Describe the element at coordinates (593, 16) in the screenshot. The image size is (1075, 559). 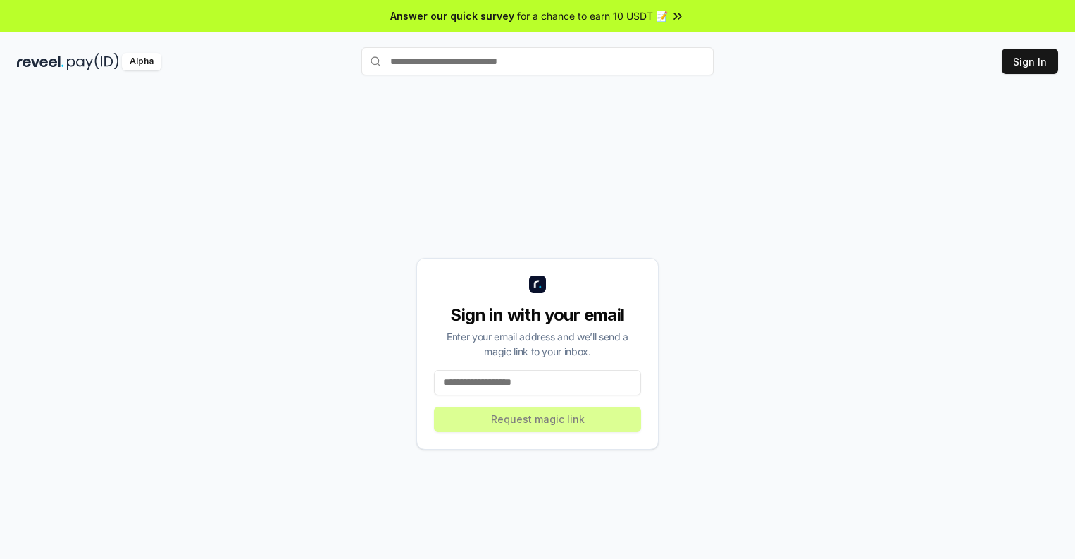
I see `span: for a chance to earn 10 USDT 📝` at that location.